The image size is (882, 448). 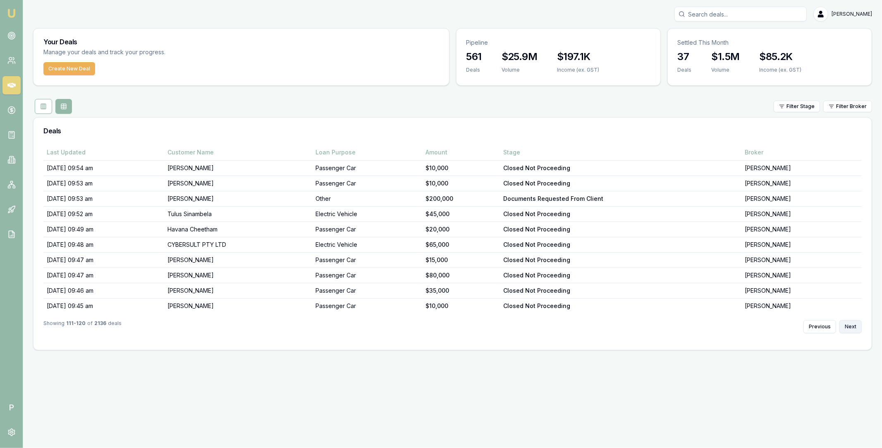 I want to click on p: Settled This Month, so click(x=770, y=43).